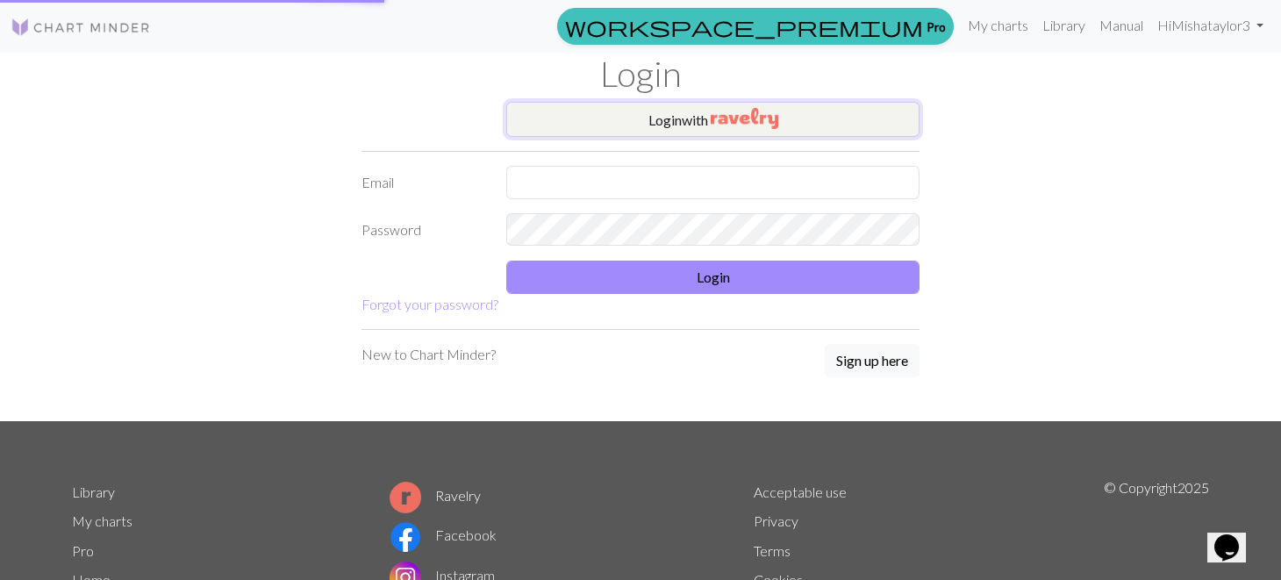 This screenshot has height=580, width=1281. What do you see at coordinates (713, 119) in the screenshot?
I see `button: Loginwith` at bounding box center [713, 119].